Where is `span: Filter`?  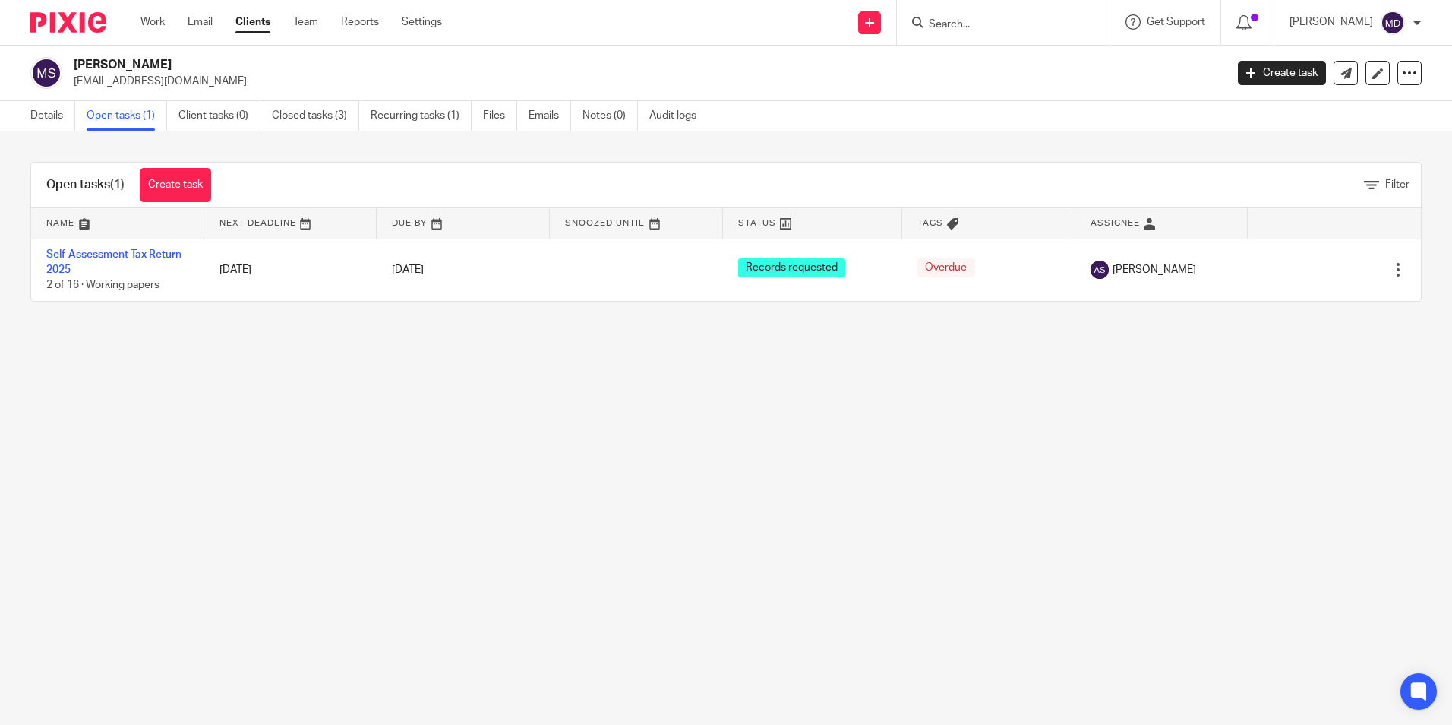
span: Filter is located at coordinates (1398, 185).